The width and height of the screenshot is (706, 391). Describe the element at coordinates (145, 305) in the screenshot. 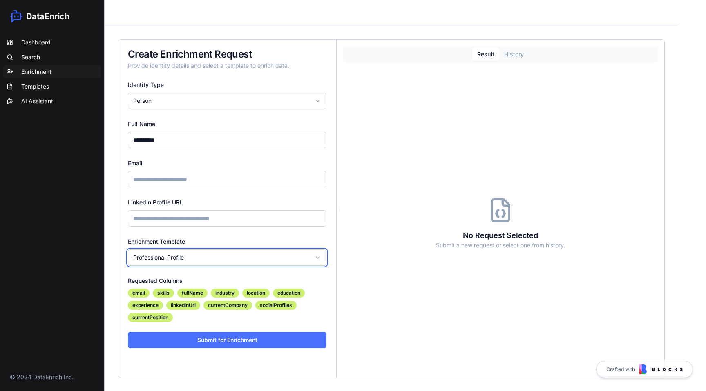

I see `div: experience` at that location.